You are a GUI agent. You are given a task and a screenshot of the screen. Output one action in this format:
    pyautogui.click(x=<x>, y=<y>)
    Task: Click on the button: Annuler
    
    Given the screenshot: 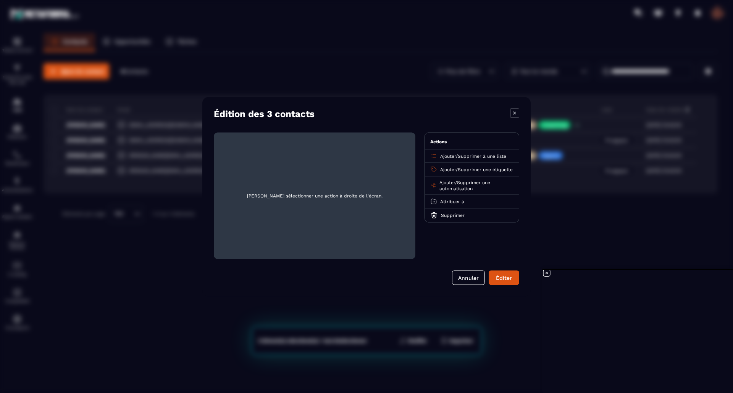 What is the action you would take?
    pyautogui.click(x=468, y=278)
    